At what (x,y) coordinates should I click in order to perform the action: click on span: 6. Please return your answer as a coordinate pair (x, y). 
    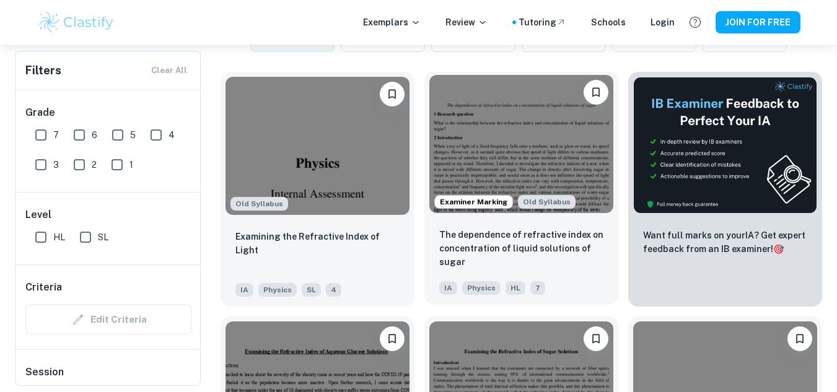
    Looking at the image, I should click on (94, 135).